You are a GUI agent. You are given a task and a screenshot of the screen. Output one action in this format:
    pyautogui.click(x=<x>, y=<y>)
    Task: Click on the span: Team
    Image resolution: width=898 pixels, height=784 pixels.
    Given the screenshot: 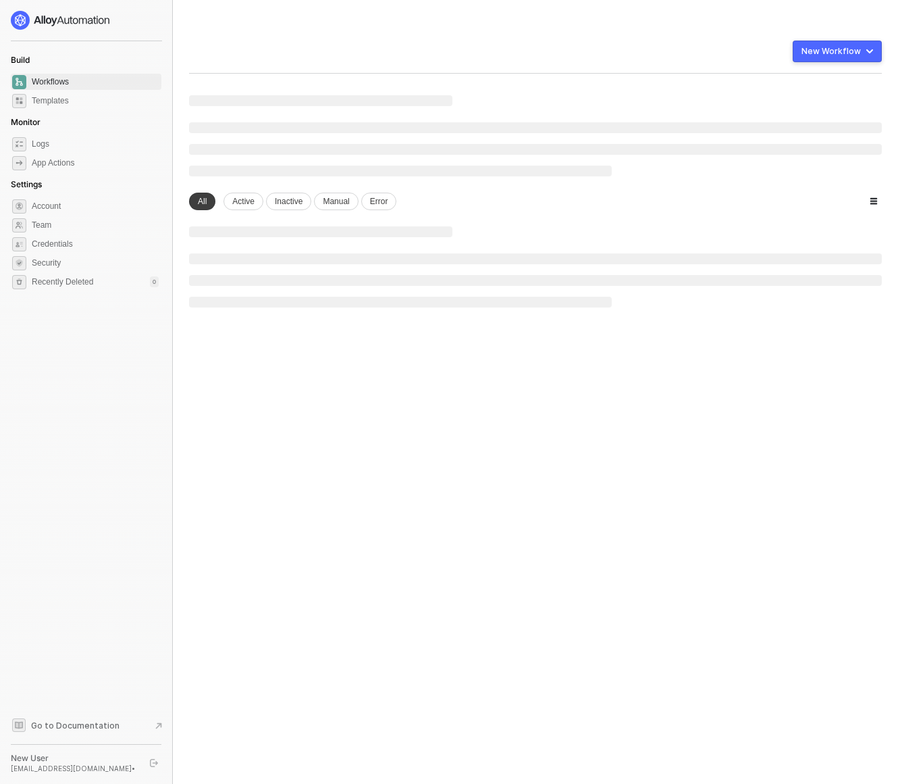 What is the action you would take?
    pyautogui.click(x=95, y=225)
    